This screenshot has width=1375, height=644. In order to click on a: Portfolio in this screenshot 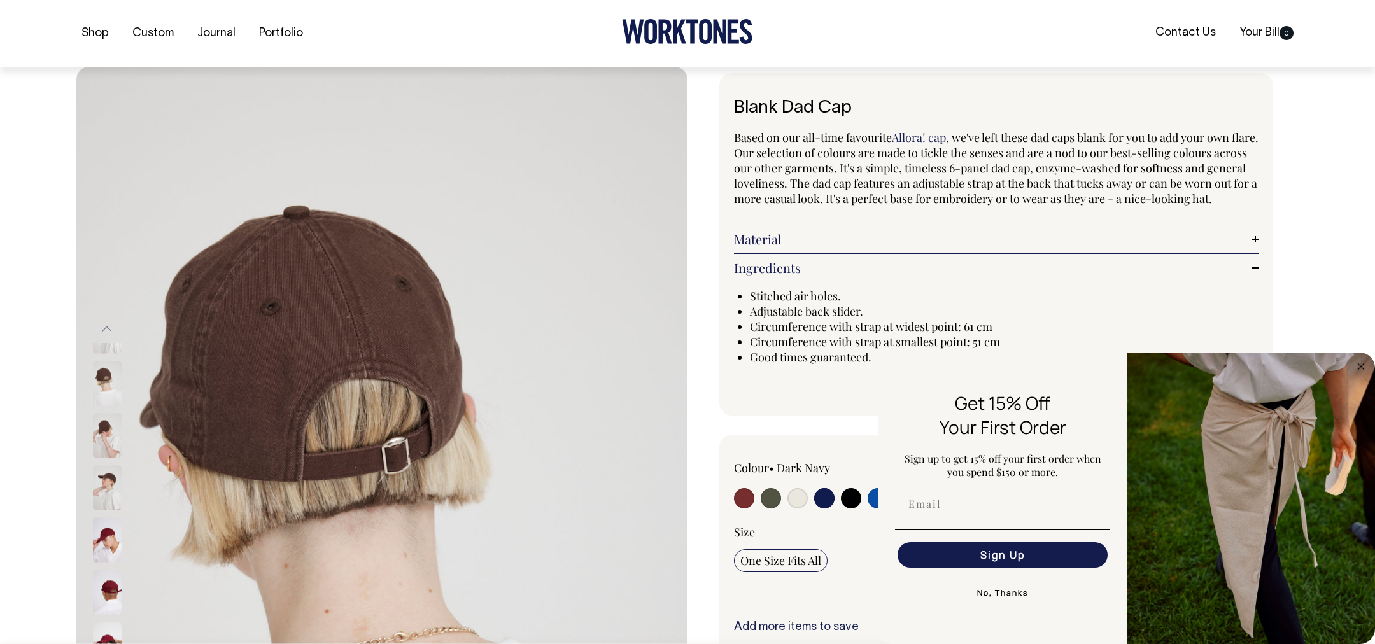, I will do `click(281, 33)`.